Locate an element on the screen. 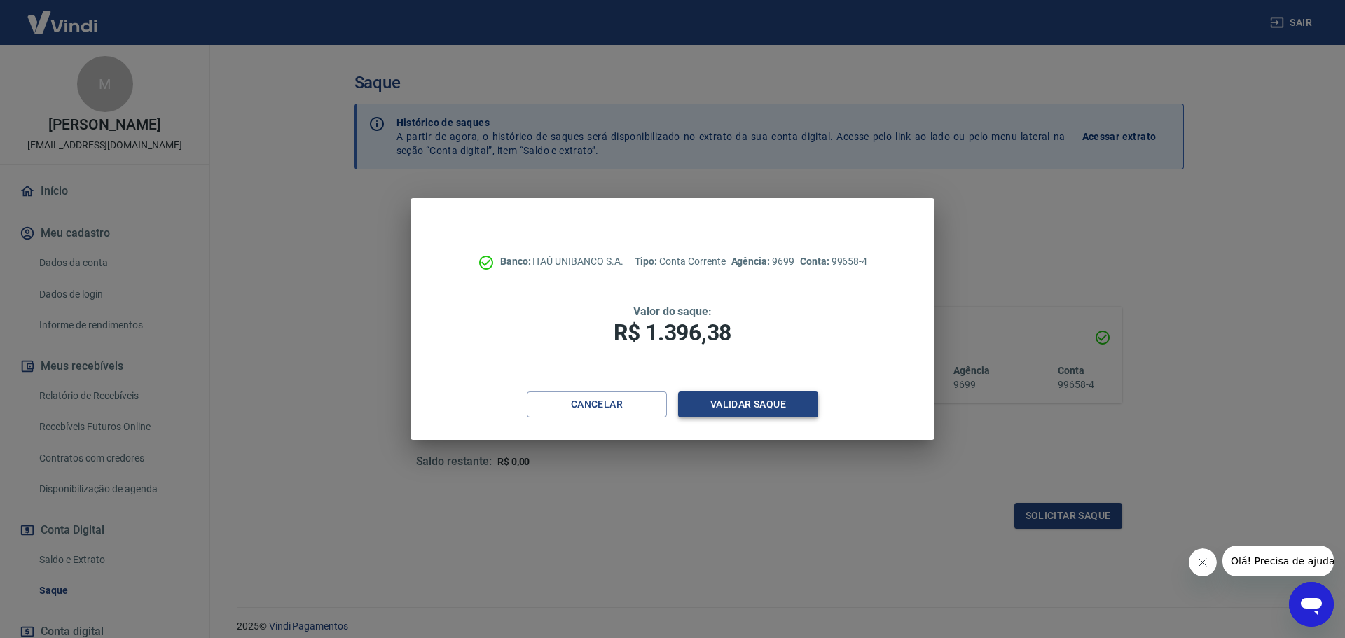 The image size is (1345, 638). span: Conta: is located at coordinates (815, 261).